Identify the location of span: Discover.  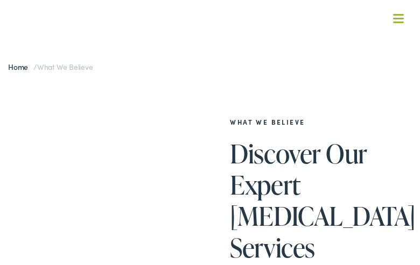
(275, 153).